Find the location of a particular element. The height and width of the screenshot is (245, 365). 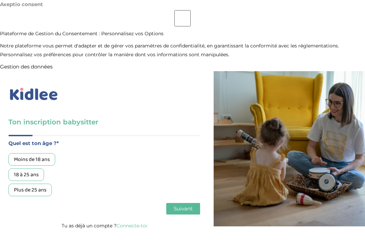

span: Suivant is located at coordinates (183, 208).